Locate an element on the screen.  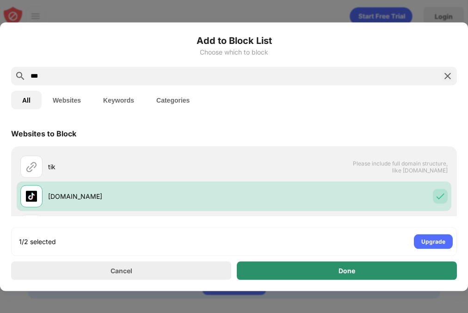
div: tik is located at coordinates (141, 167).